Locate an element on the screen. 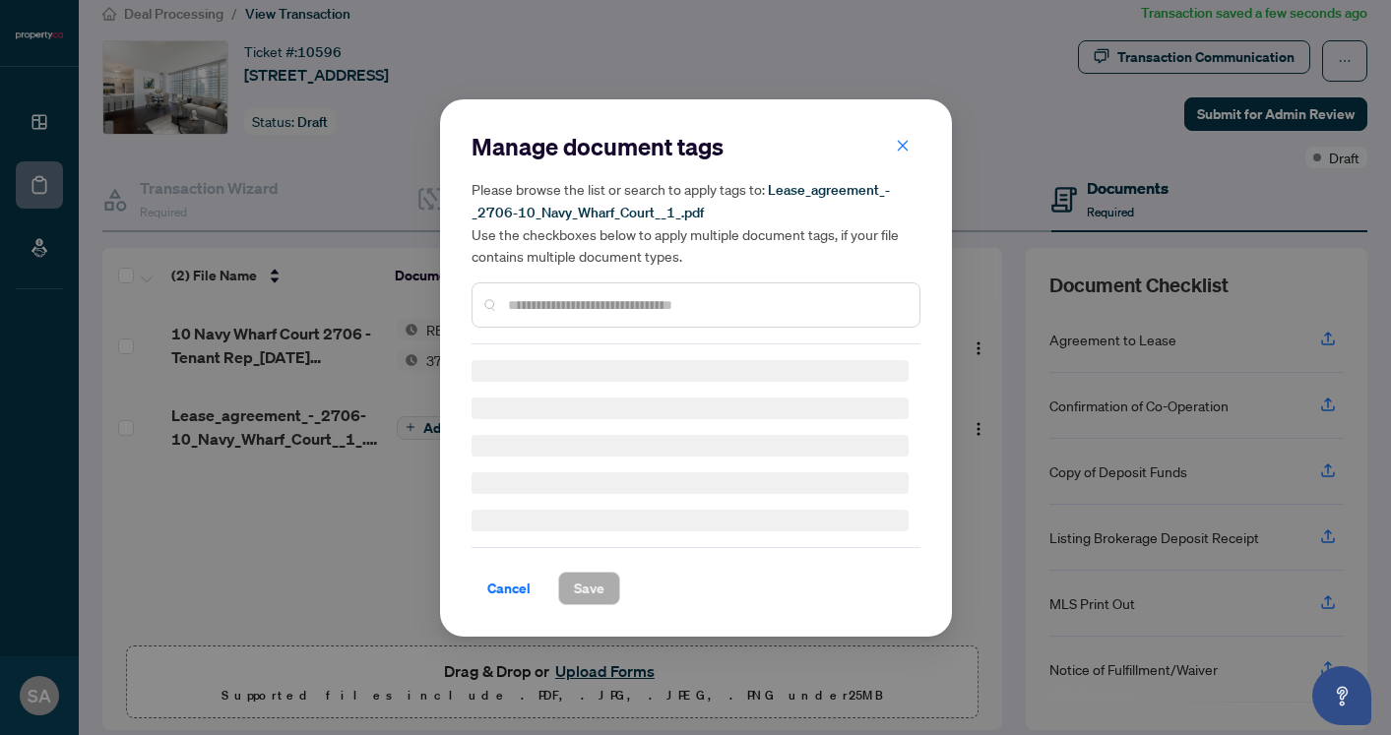 The image size is (1391, 735). h5: Please browse the list or search to apply tags to: Use the checkboxes below to apply multiple doc... is located at coordinates (696, 222).